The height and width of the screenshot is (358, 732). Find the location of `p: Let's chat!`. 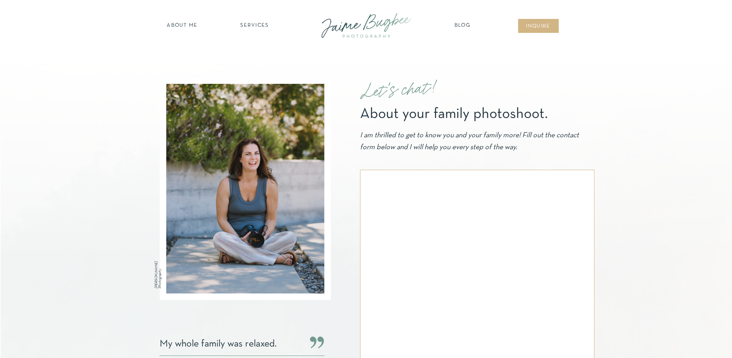

p: Let's chat! is located at coordinates (434, 90).